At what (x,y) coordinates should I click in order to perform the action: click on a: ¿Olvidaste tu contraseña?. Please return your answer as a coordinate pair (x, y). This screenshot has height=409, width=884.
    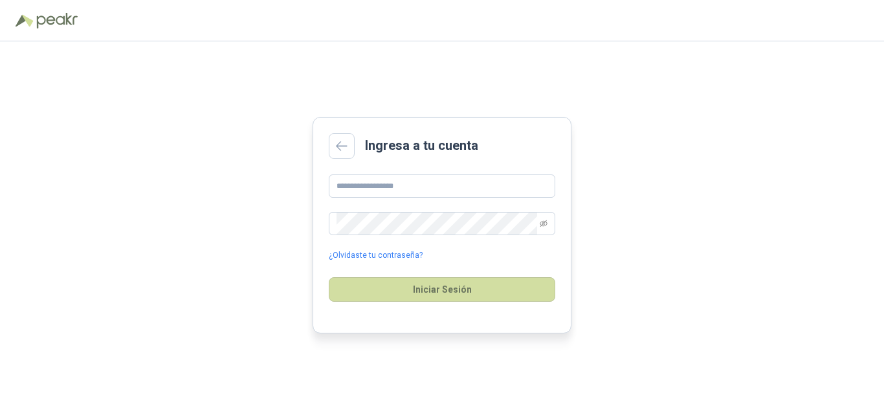
    Looking at the image, I should click on (375, 255).